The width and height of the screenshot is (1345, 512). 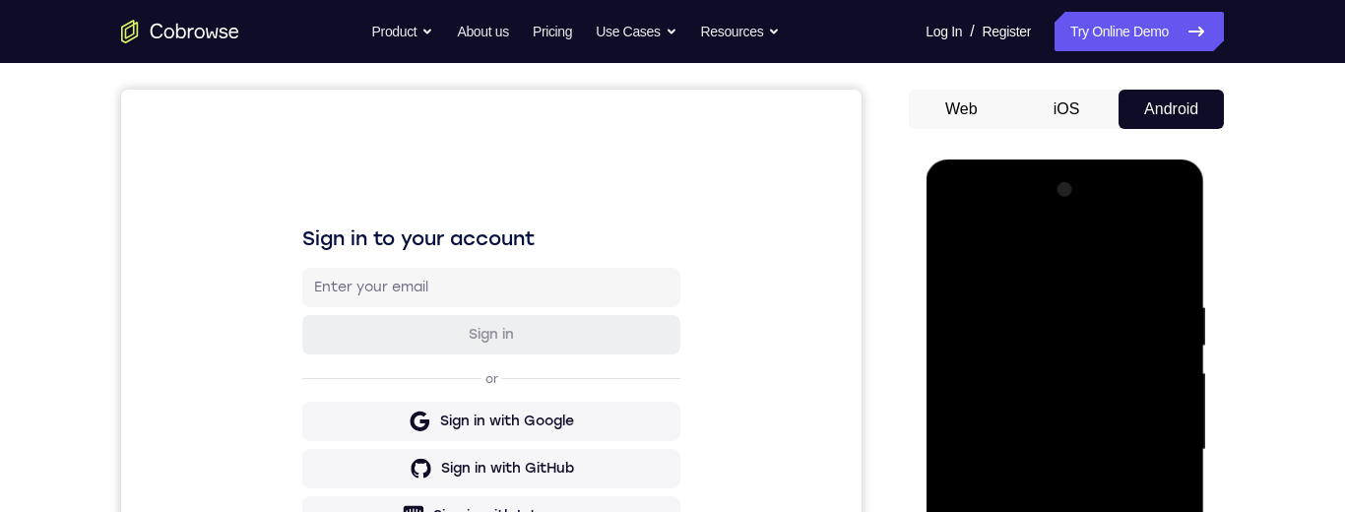 What do you see at coordinates (370, 379) in the screenshot?
I see `button: Sign in with GitHub` at bounding box center [370, 379].